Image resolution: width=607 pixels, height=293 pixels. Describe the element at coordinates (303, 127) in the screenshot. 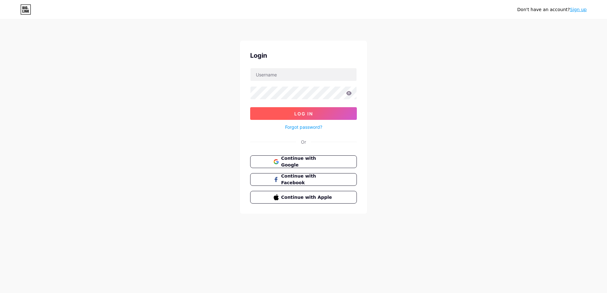

I see `a: Forgot password?` at that location.